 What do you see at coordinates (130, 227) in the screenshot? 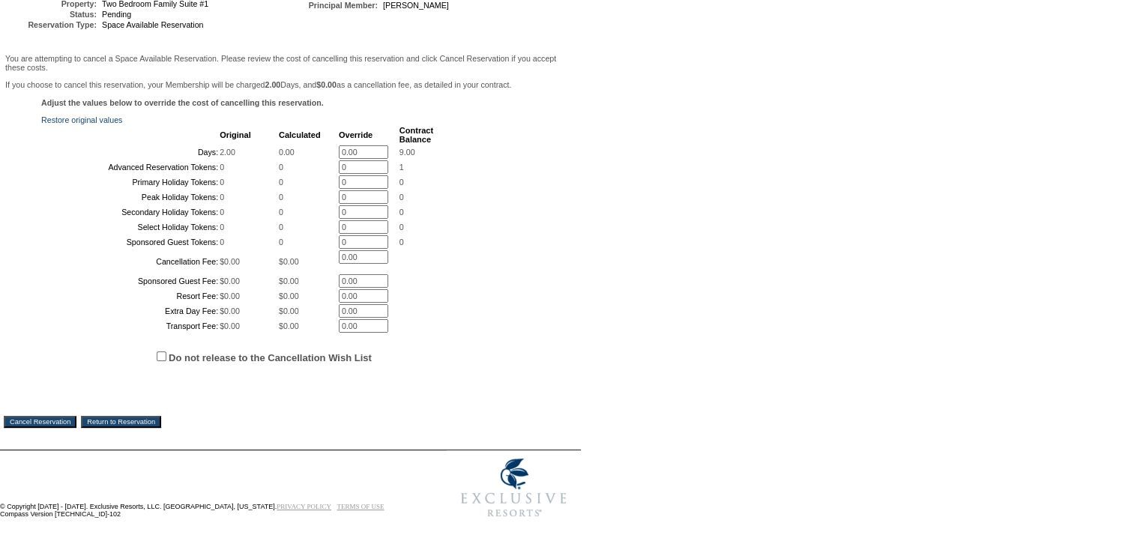
I see `td: Select Holiday Tokens:` at bounding box center [130, 227].